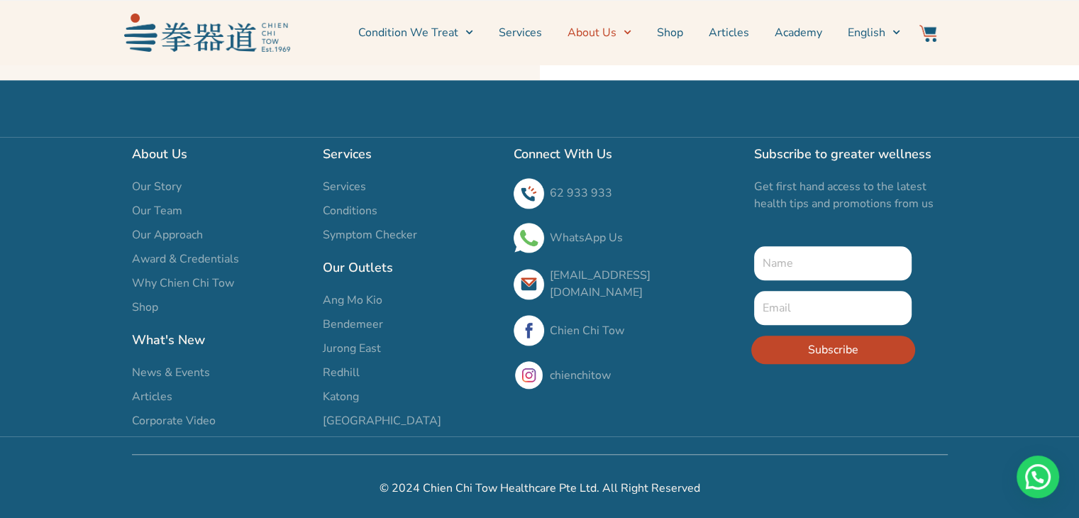 The width and height of the screenshot is (1079, 518). Describe the element at coordinates (411, 235) in the screenshot. I see `a: Symptom Checker` at that location.